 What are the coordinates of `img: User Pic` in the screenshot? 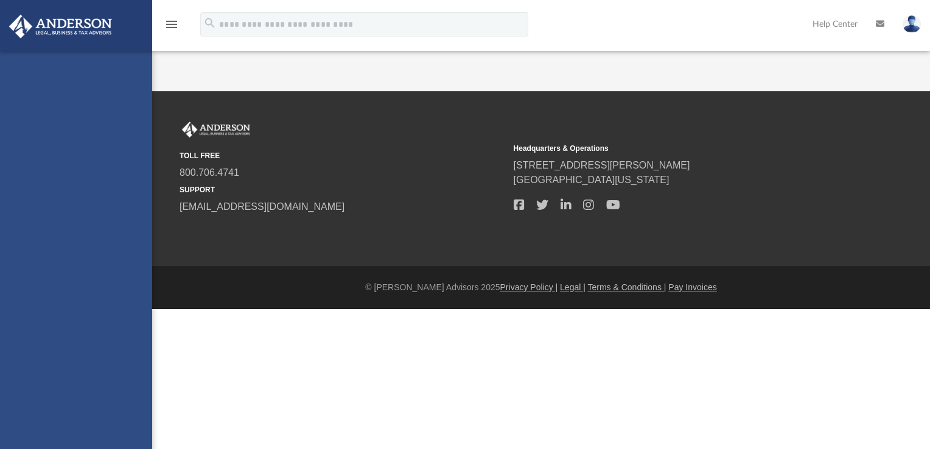 It's located at (911, 24).